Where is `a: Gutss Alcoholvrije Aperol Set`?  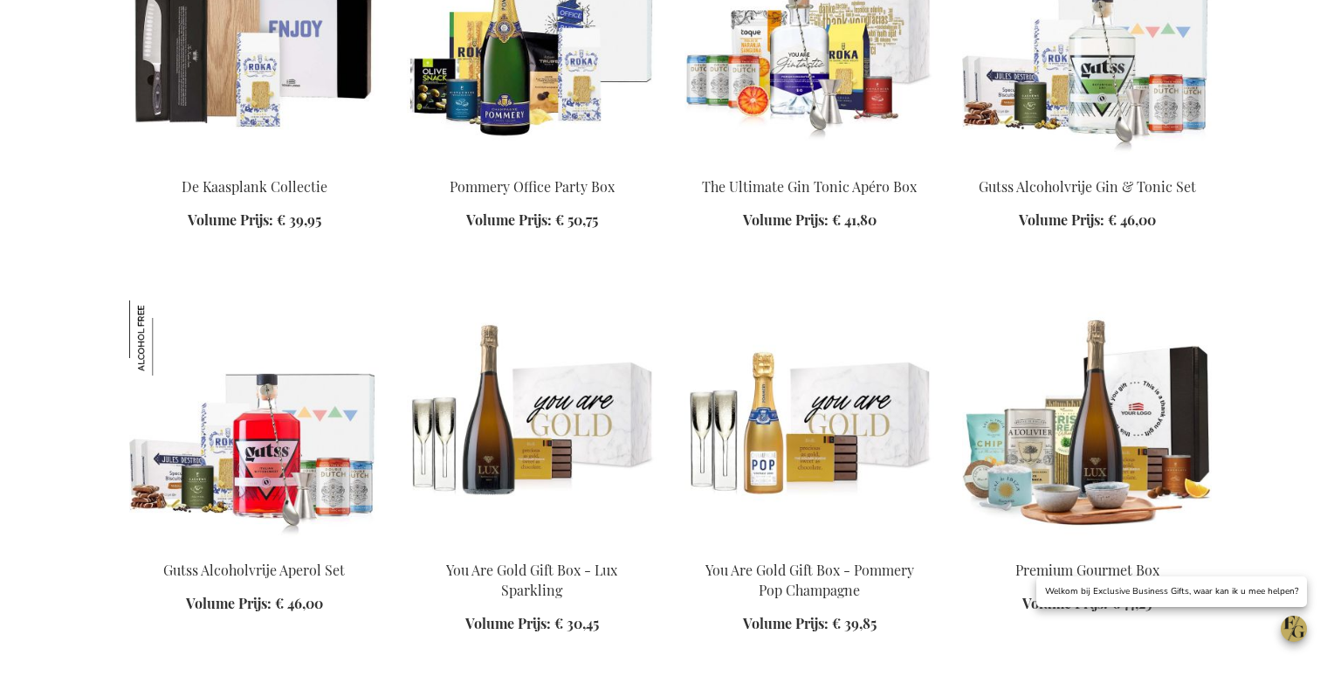 a: Gutss Alcoholvrije Aperol Set is located at coordinates (254, 569).